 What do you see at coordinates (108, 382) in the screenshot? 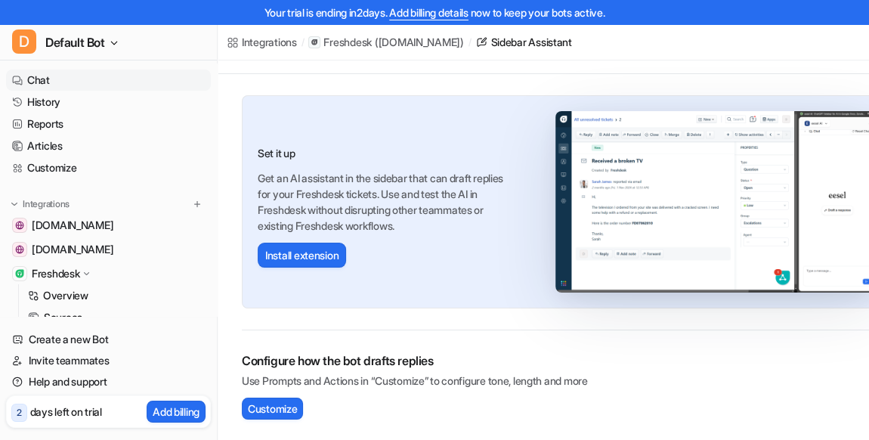
I see `a: Help and support` at bounding box center [108, 382].